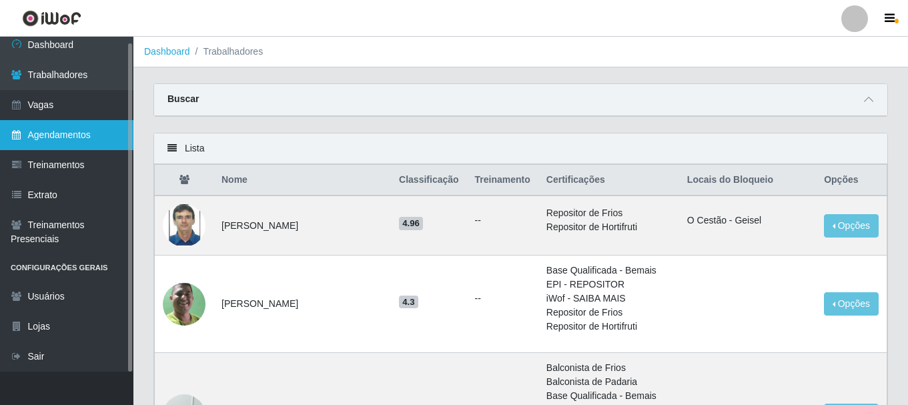 Image resolution: width=908 pixels, height=405 pixels. I want to click on span: 4.96, so click(411, 224).